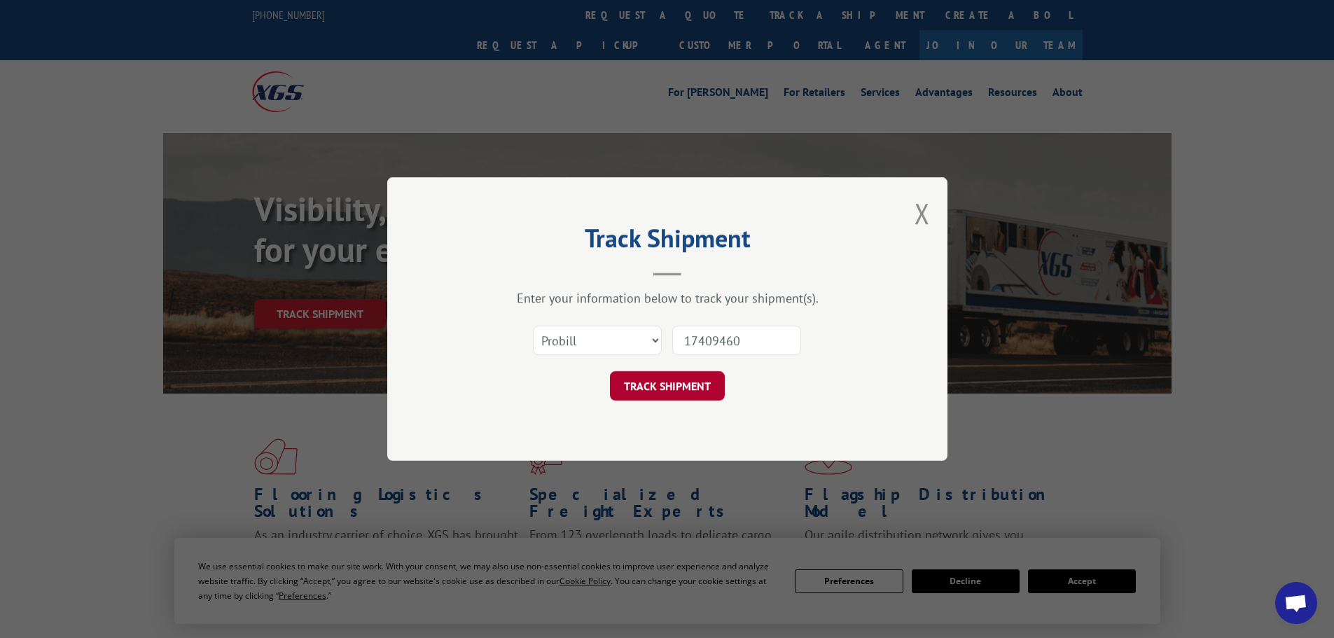 This screenshot has height=638, width=1334. I want to click on button: Close modal, so click(922, 213).